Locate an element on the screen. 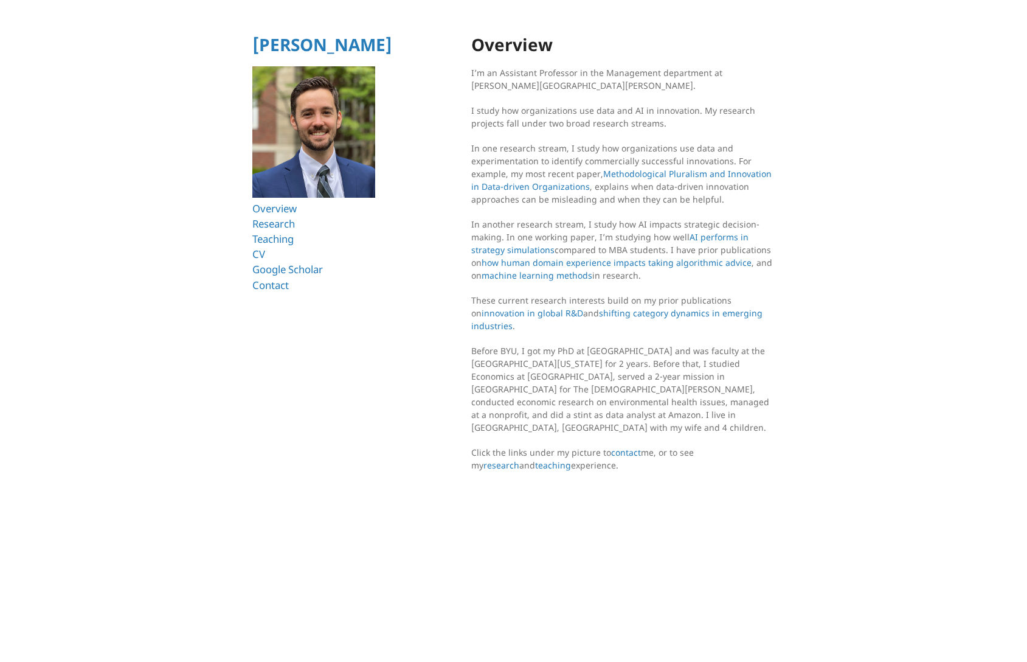  a: Contact is located at coordinates (271, 285).